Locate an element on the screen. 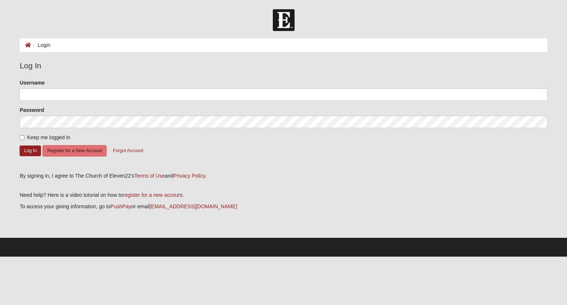 The image size is (567, 305). label: Username is located at coordinates (32, 83).